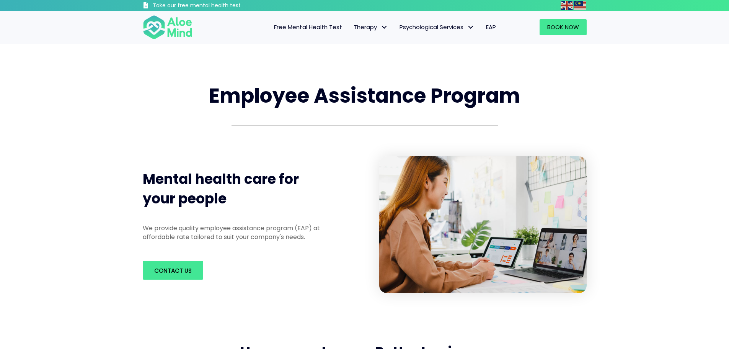 The image size is (729, 349). Describe the element at coordinates (352, 27) in the screenshot. I see `nav: Menu` at that location.